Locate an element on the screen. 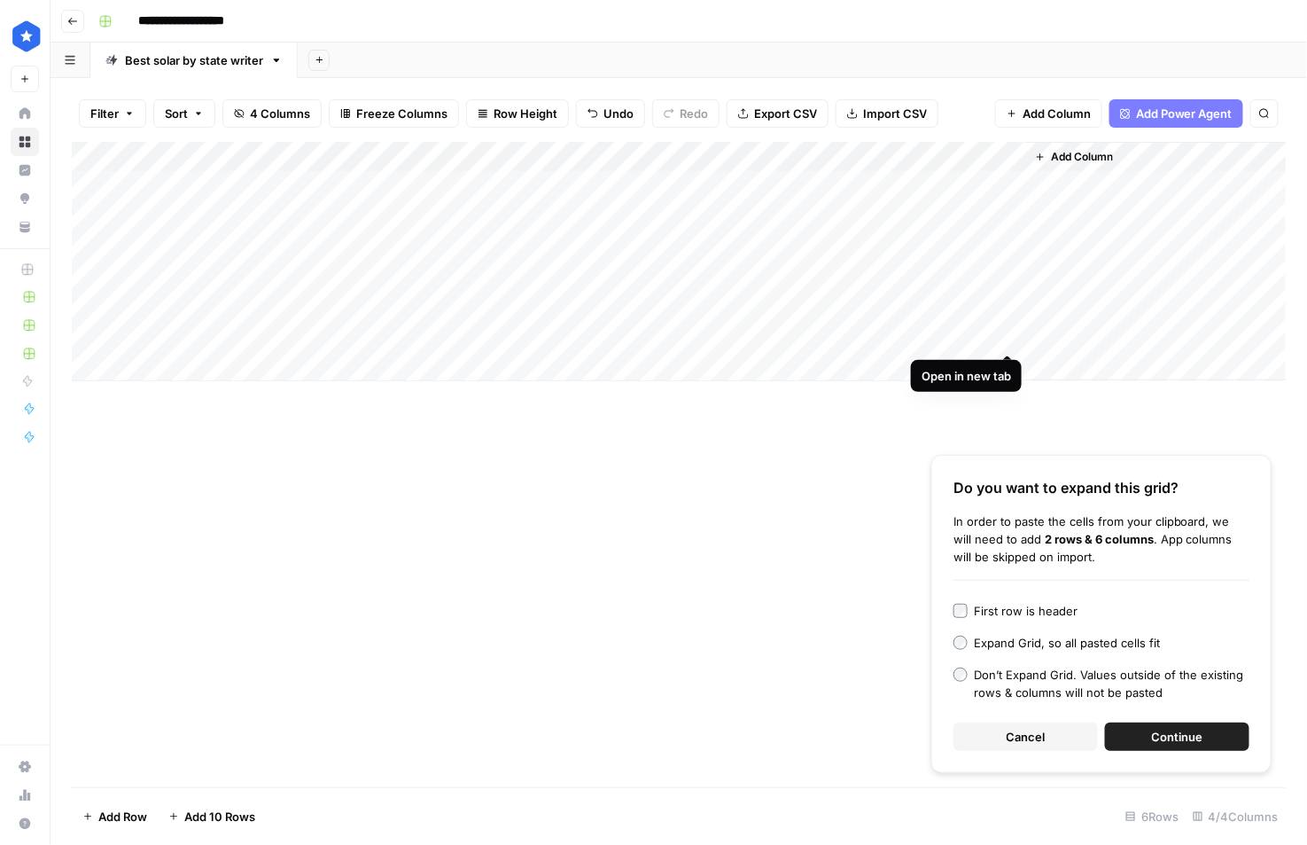  button: Undo is located at coordinates (611, 113).